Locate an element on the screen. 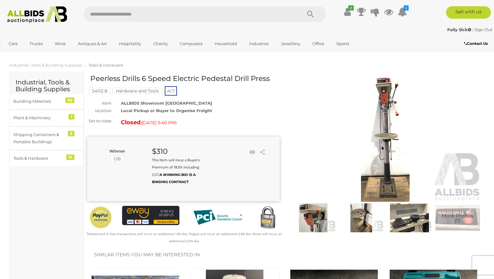  a: Trucks is located at coordinates (36, 44).